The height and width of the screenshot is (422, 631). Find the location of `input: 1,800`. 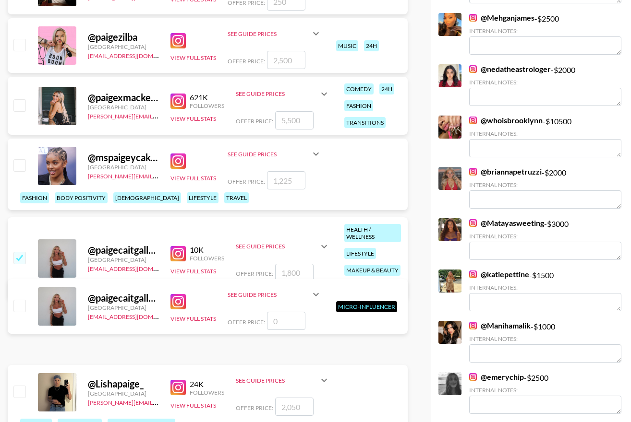

input: 1,800 is located at coordinates (294, 273).